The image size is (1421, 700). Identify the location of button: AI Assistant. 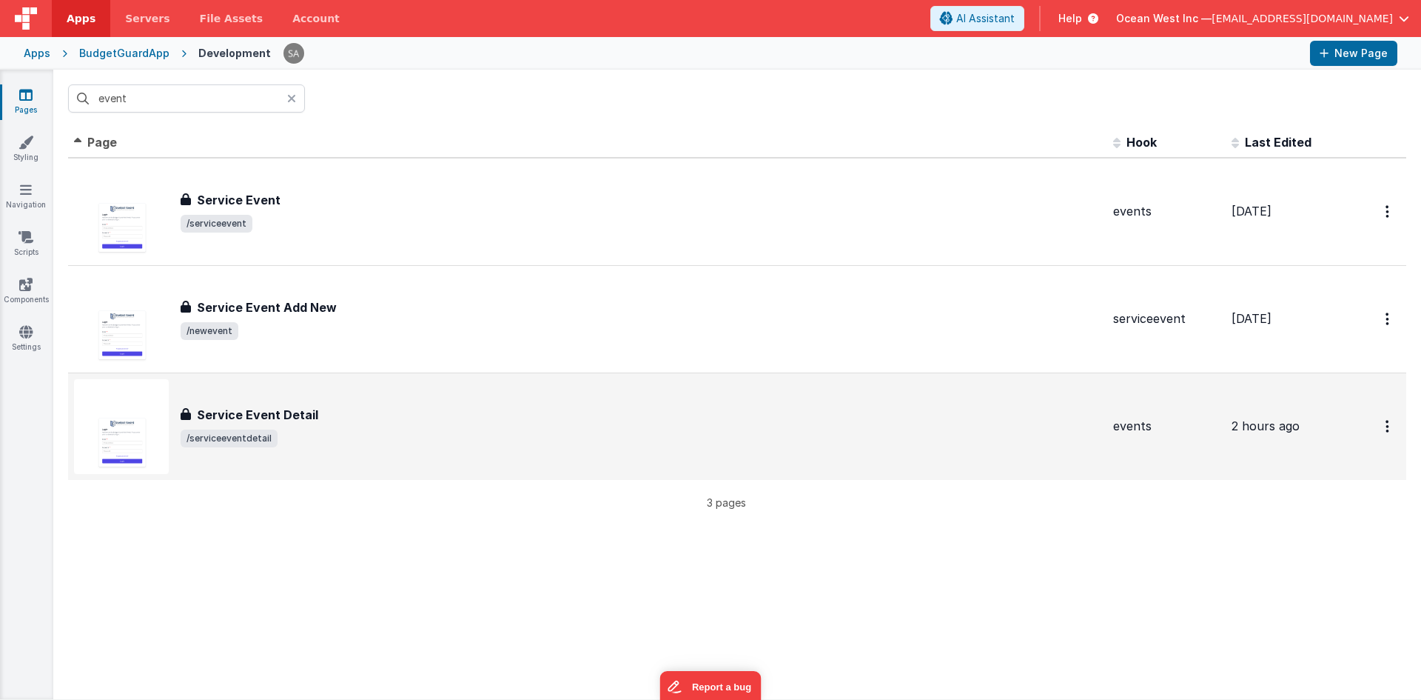
(977, 19).